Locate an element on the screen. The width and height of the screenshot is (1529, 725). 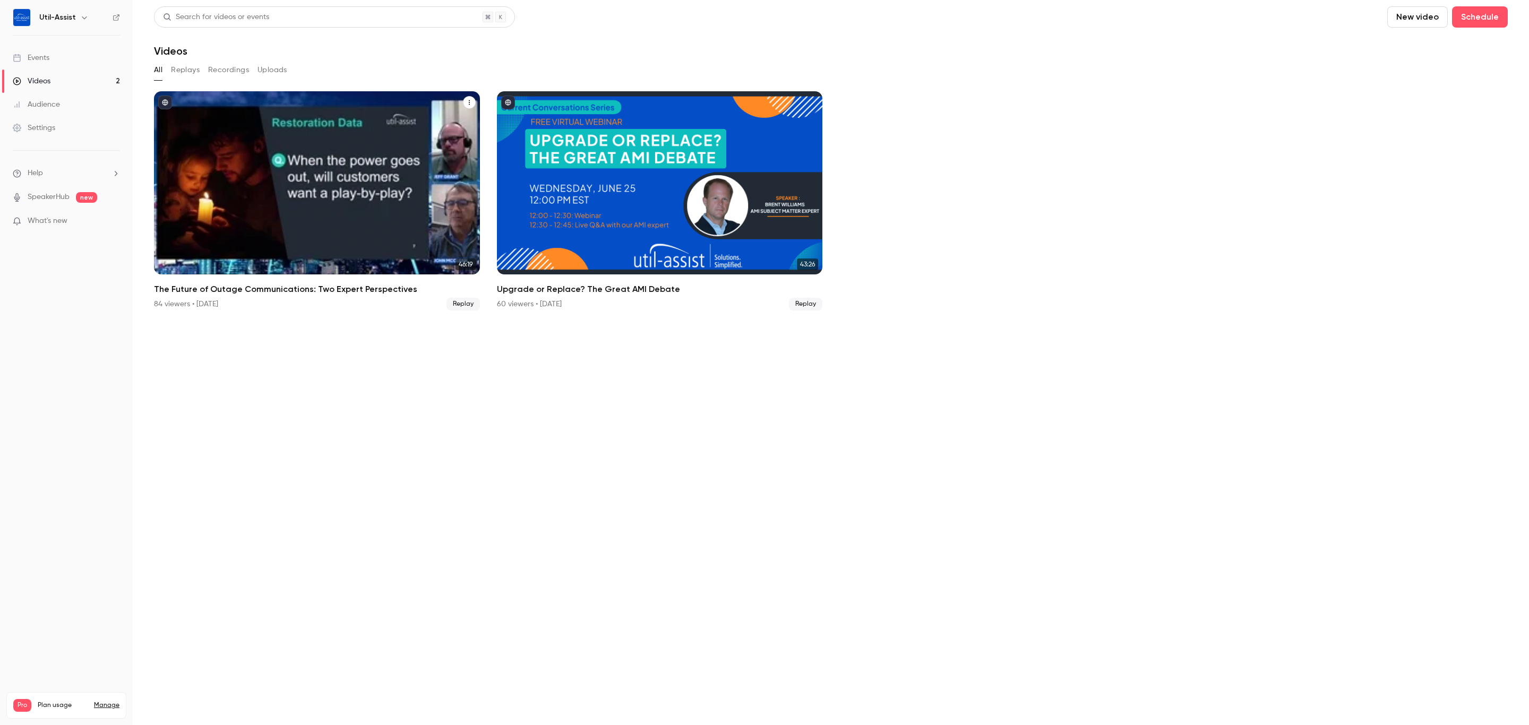
a: Manage is located at coordinates (107, 705).